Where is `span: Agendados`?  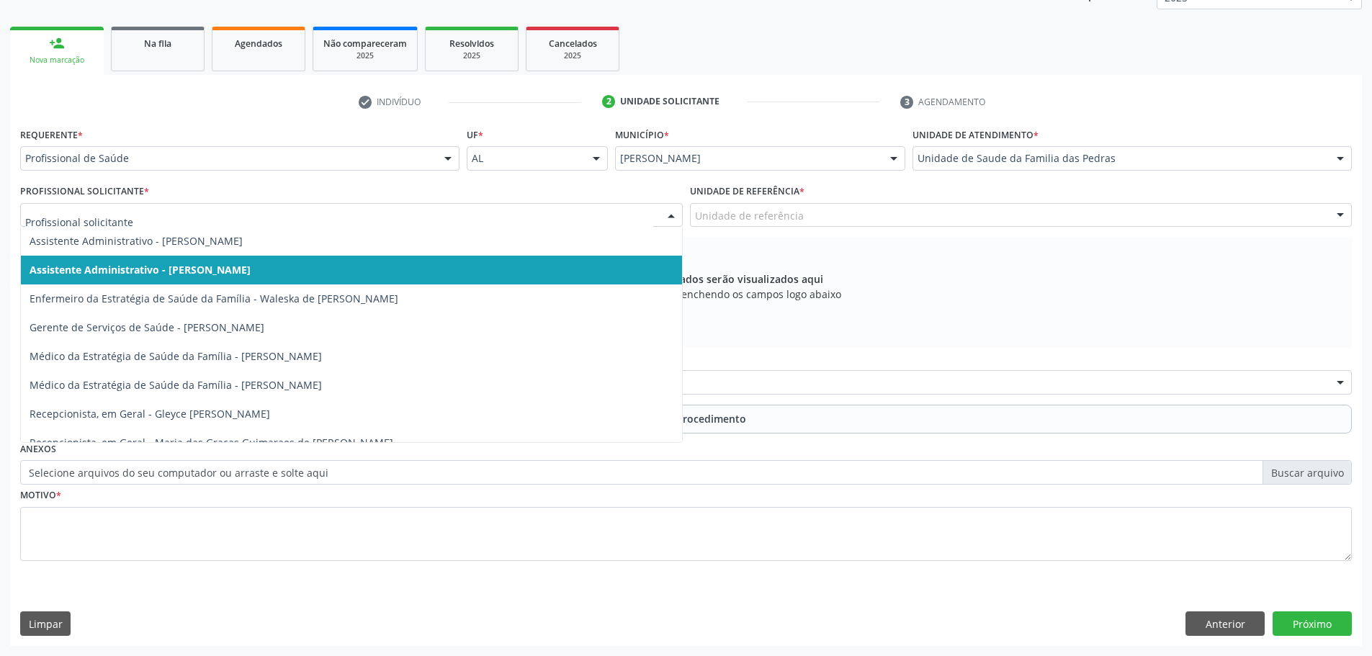
span: Agendados is located at coordinates (258, 43).